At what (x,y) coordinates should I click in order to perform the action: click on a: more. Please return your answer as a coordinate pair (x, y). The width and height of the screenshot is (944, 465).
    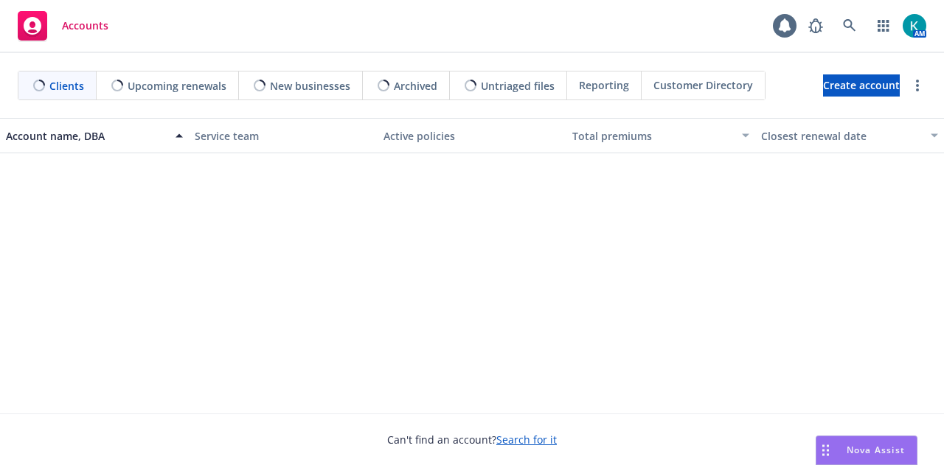
    Looking at the image, I should click on (917, 86).